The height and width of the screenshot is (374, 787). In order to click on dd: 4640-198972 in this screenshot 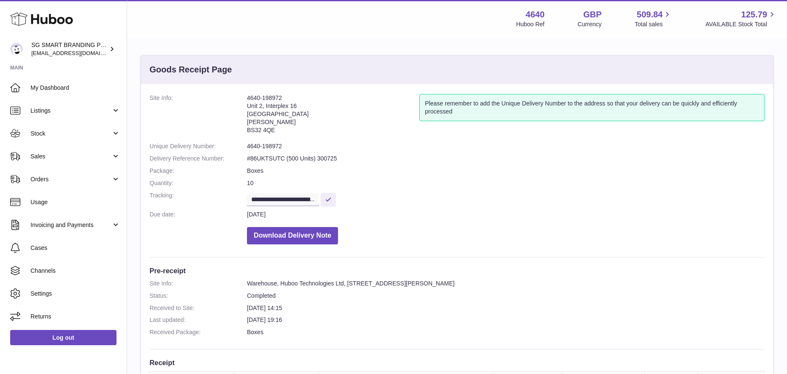, I will do `click(506, 146)`.